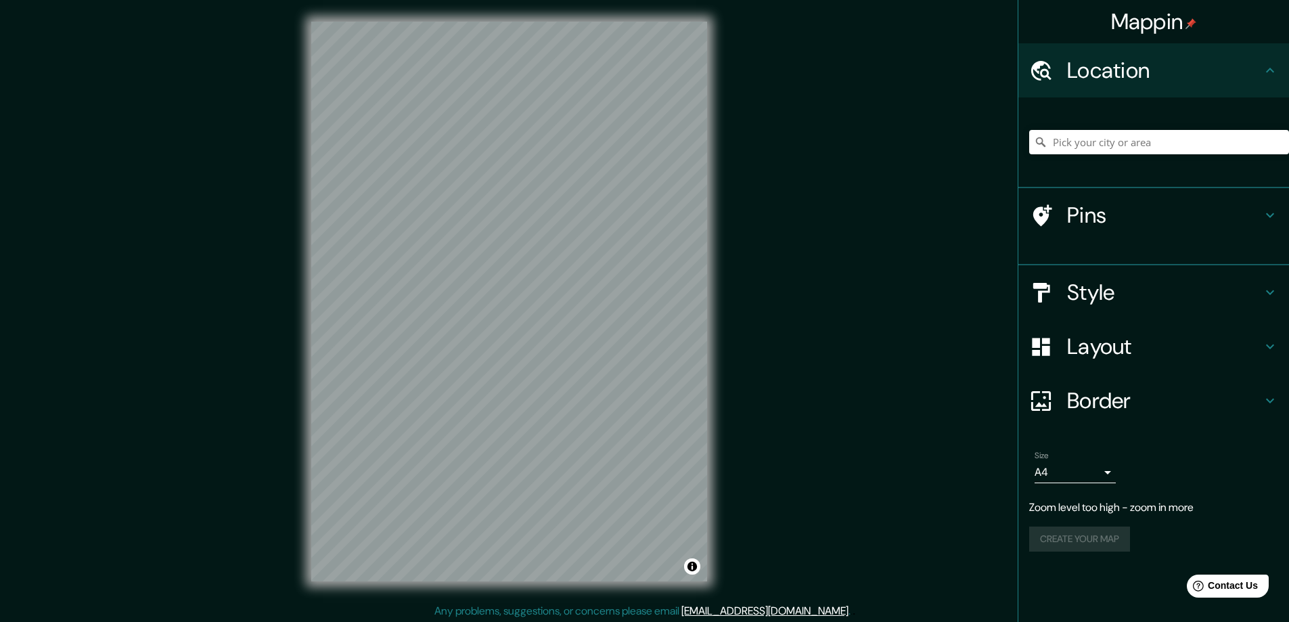 This screenshot has width=1289, height=622. I want to click on h4: Pins, so click(1165, 215).